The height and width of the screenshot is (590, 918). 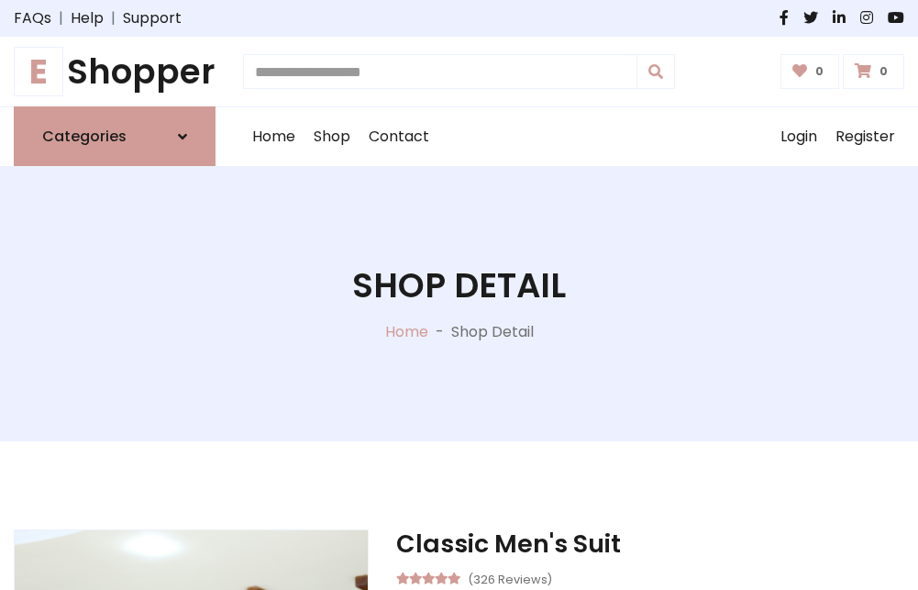 I want to click on a: Help, so click(x=87, y=18).